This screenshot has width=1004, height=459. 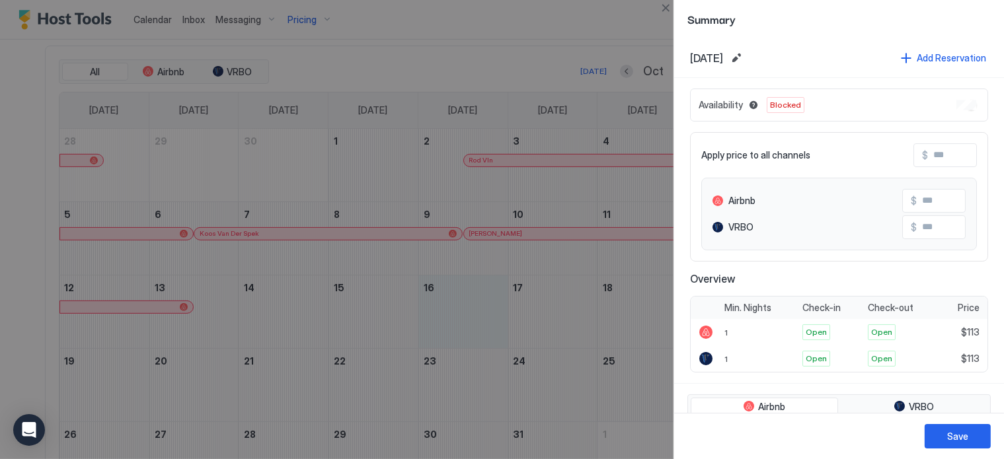 I want to click on span: Apply price to all channels, so click(x=756, y=155).